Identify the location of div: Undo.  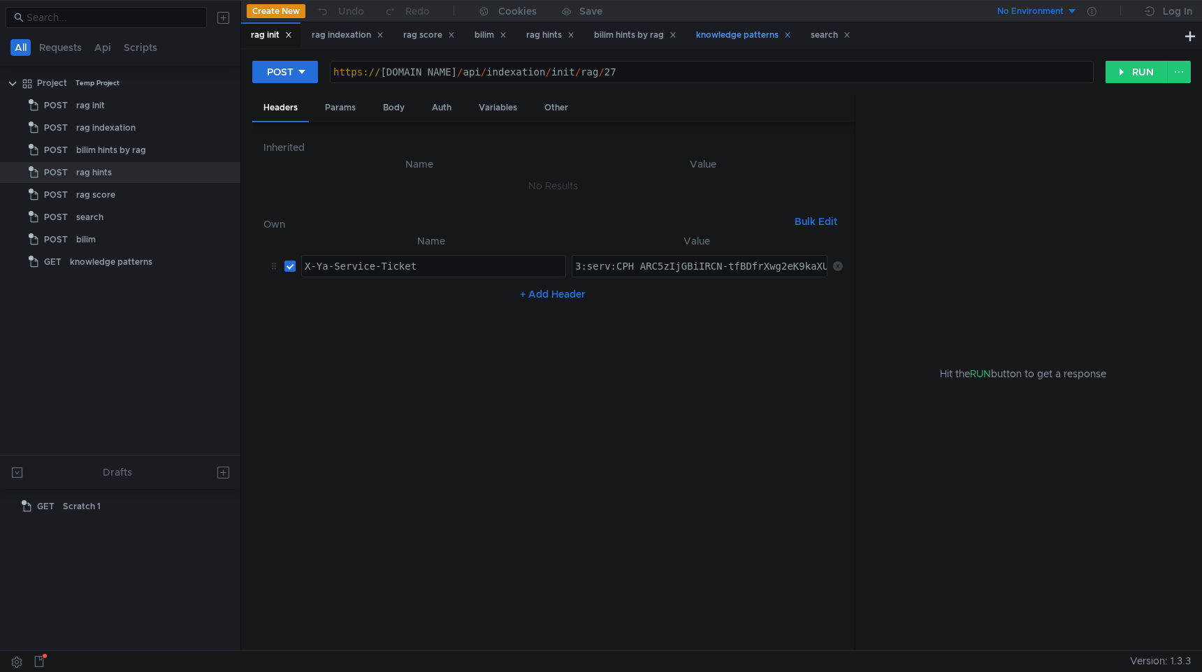
(351, 11).